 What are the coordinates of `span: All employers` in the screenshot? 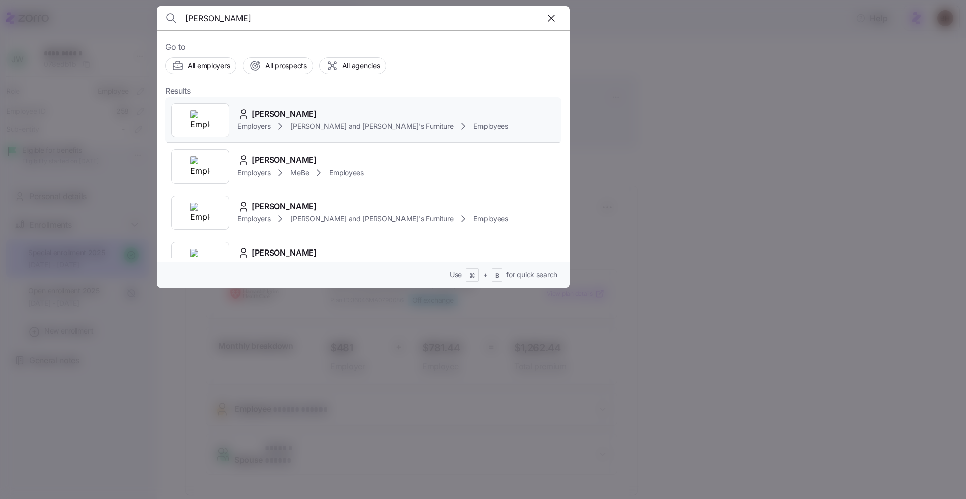 It's located at (209, 66).